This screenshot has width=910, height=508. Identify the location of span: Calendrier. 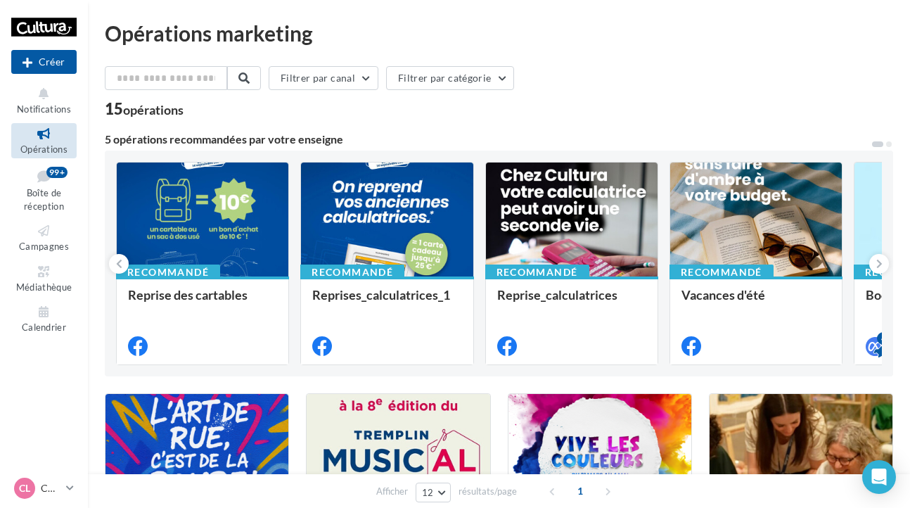
(44, 327).